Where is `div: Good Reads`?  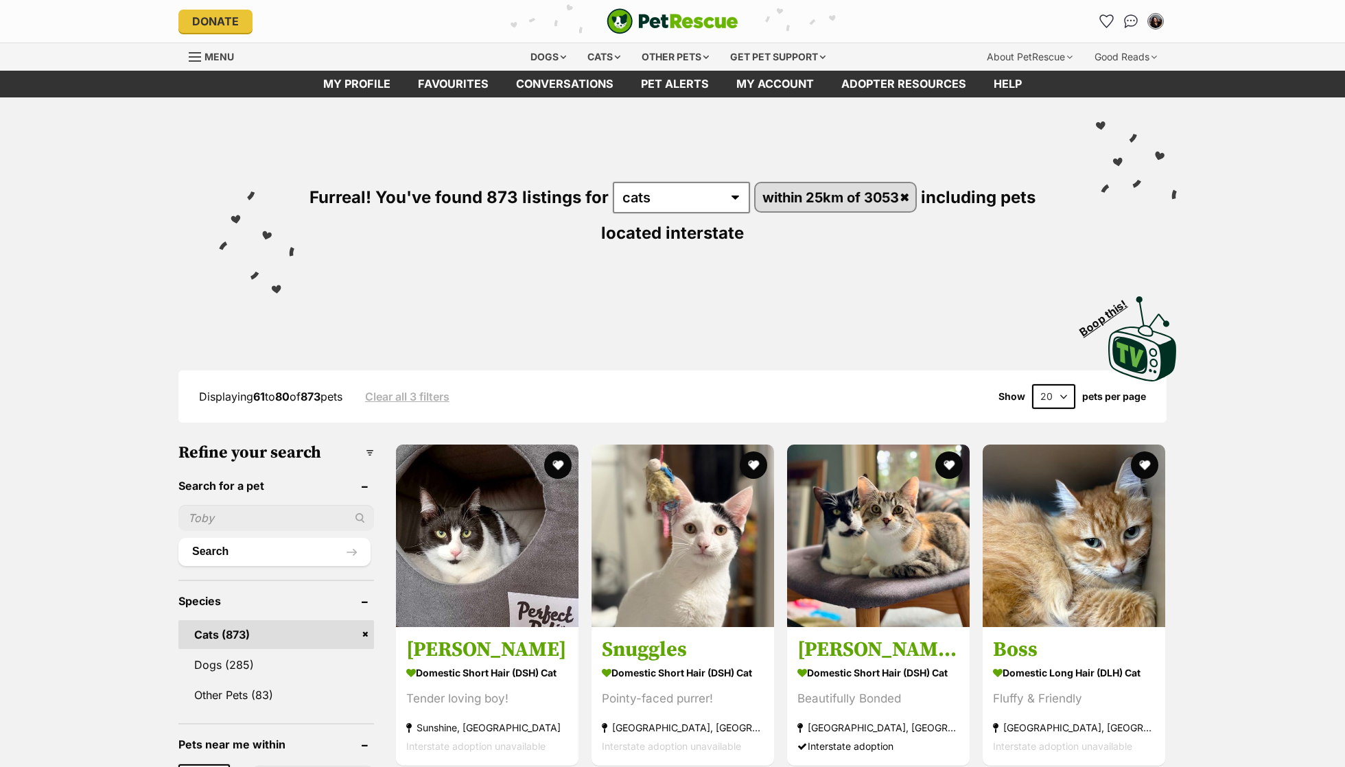
div: Good Reads is located at coordinates (1126, 57).